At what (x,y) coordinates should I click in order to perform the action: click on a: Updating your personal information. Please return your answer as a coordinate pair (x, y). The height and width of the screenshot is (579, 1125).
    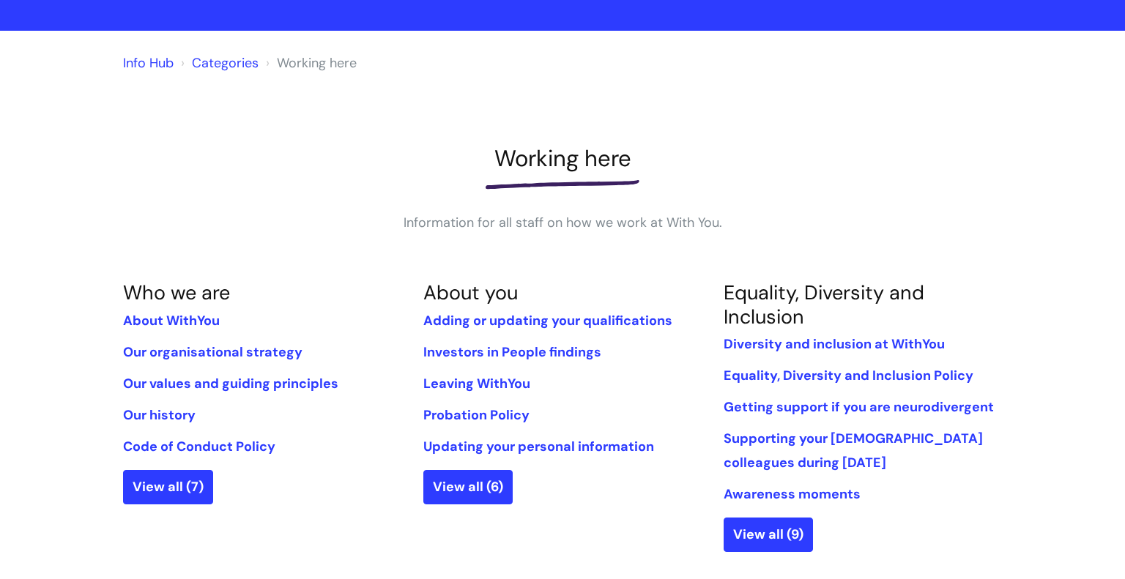
    Looking at the image, I should click on (538, 447).